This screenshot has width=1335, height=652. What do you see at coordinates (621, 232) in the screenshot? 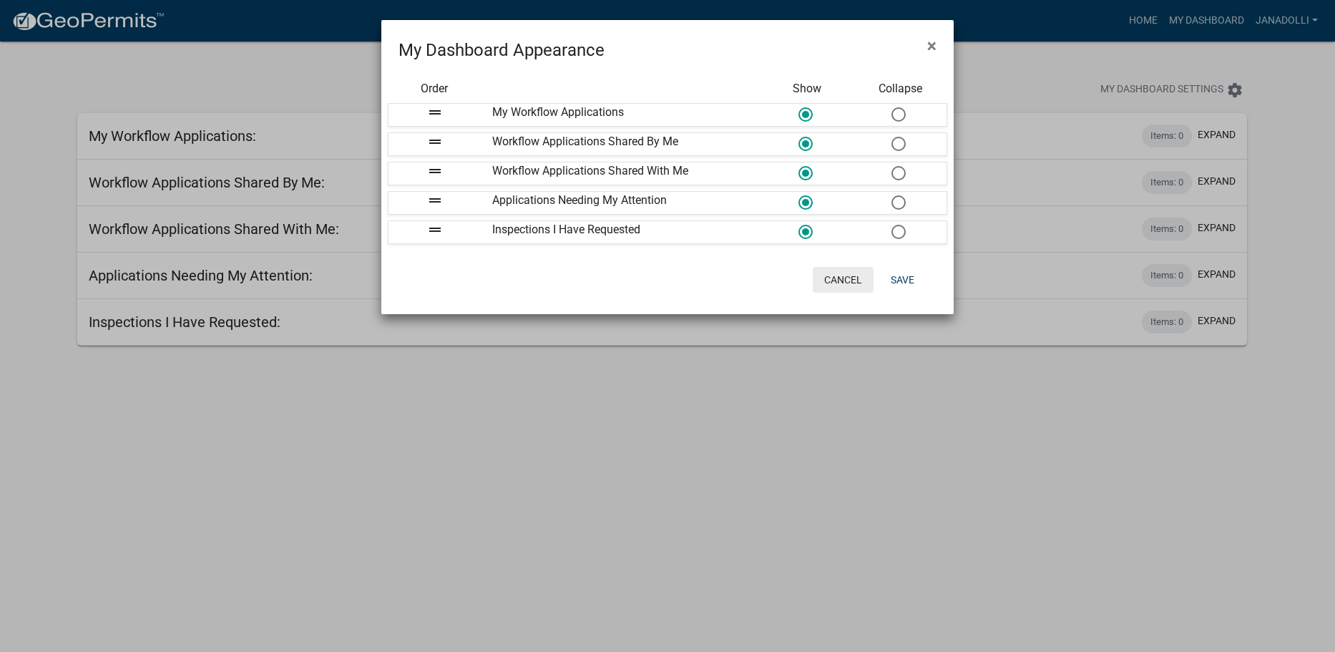
I see `div: Inspections I Have Requested` at bounding box center [621, 232].